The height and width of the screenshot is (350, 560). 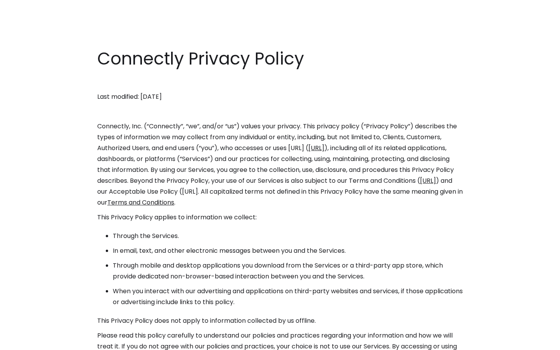 I want to click on p: This Privacy Policy does not apply to information collected by us offline., so click(x=280, y=321).